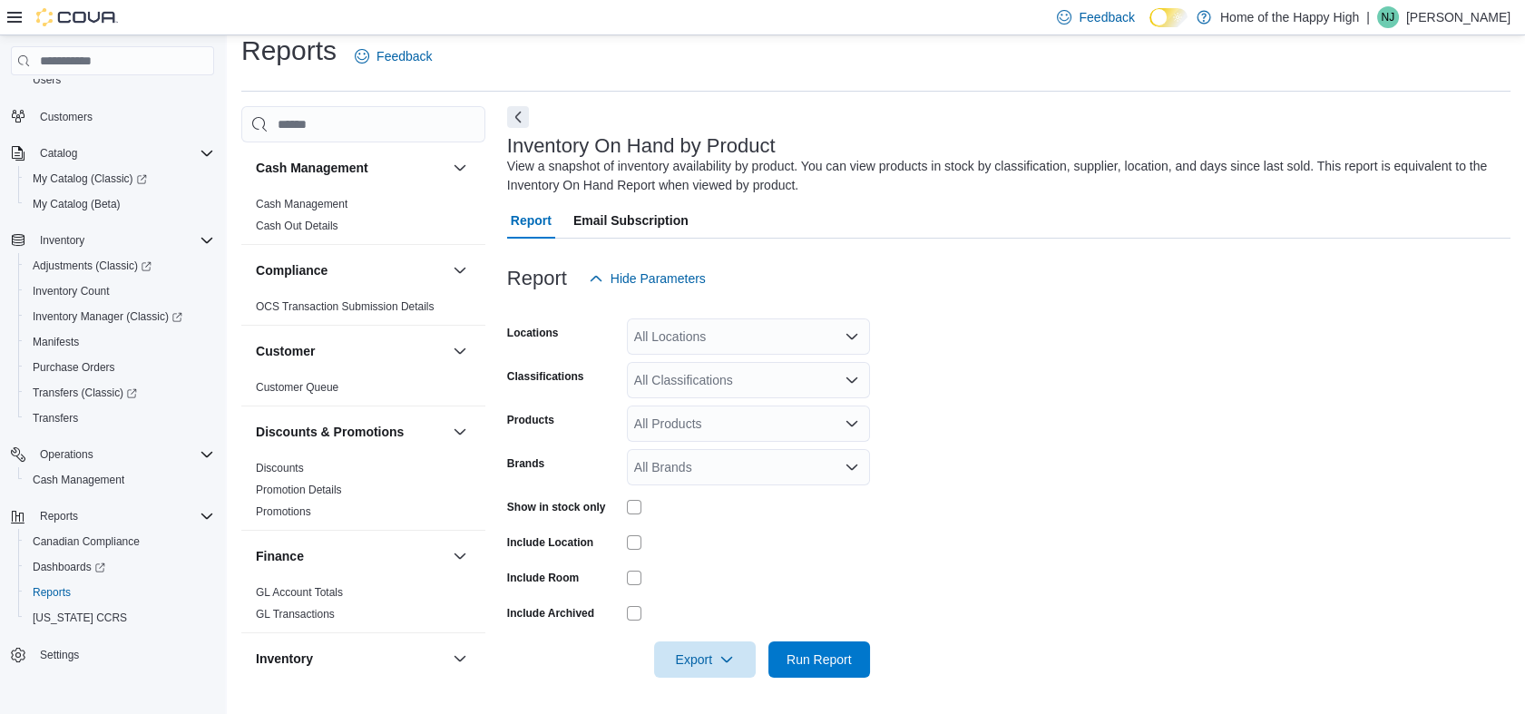 This screenshot has height=714, width=1525. What do you see at coordinates (705, 659) in the screenshot?
I see `button: Export` at bounding box center [705, 659].